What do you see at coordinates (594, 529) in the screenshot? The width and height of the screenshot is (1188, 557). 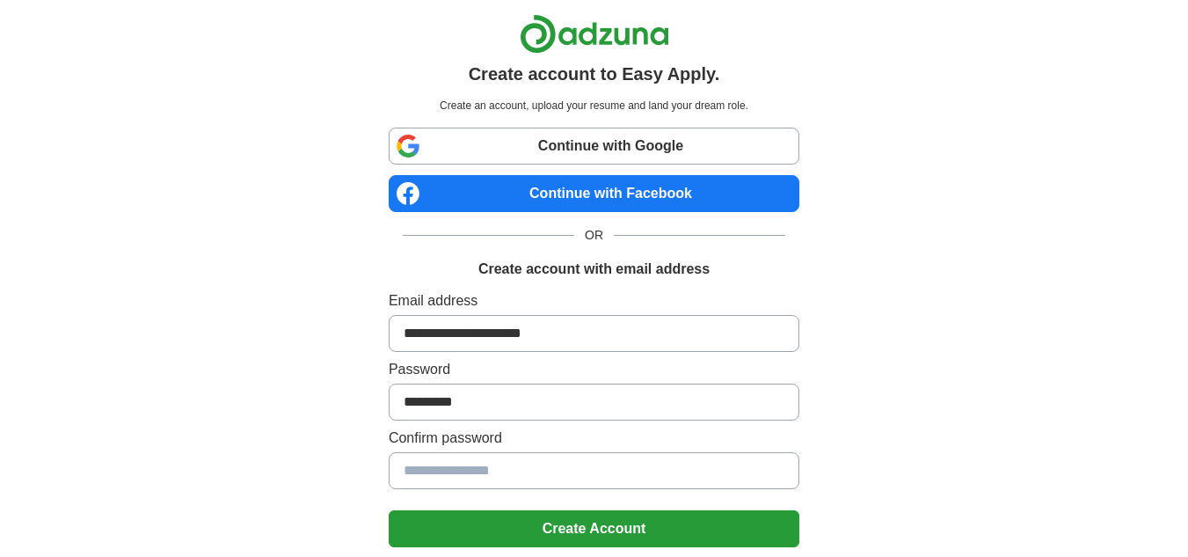 I see `button: Create Account` at bounding box center [594, 529].